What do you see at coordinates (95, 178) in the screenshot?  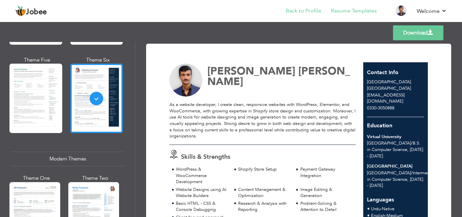 I see `div: Theme Two` at bounding box center [95, 178].